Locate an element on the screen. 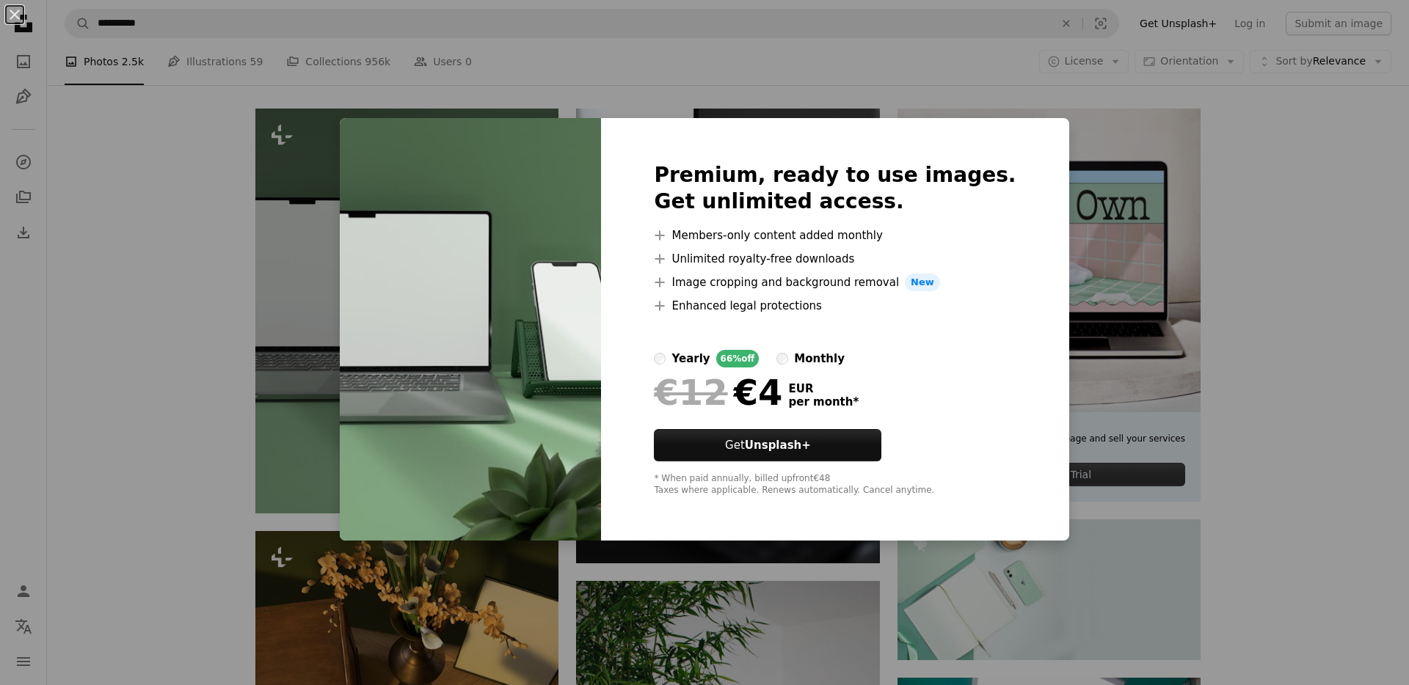 The width and height of the screenshot is (1409, 685). span: €12 is located at coordinates (691, 393).